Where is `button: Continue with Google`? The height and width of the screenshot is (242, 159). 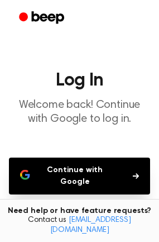 button: Continue with Google is located at coordinates (79, 176).